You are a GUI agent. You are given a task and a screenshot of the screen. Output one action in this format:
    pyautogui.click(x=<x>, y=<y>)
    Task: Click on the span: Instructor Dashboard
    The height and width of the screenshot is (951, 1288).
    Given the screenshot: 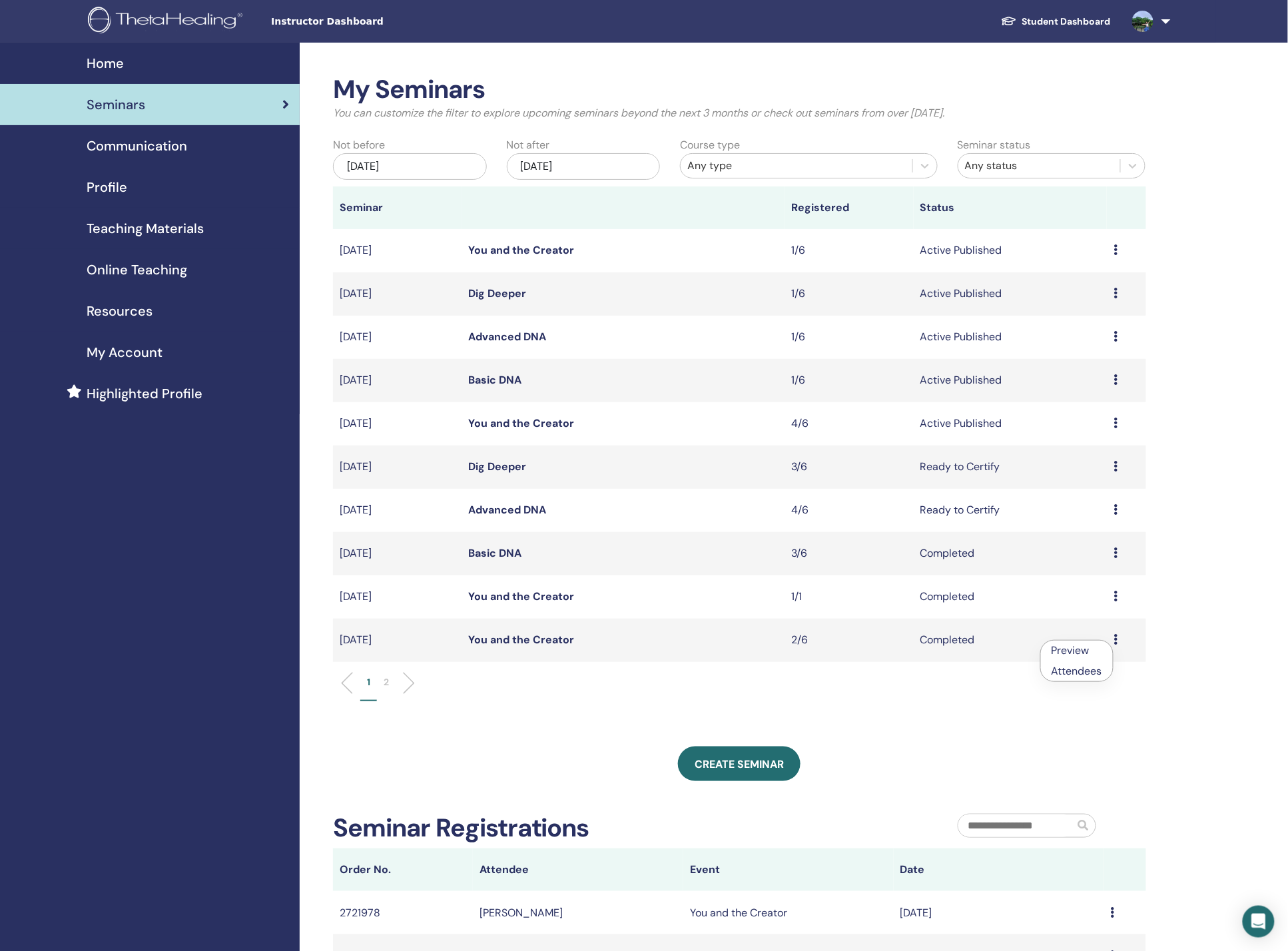 What is the action you would take?
    pyautogui.click(x=371, y=21)
    